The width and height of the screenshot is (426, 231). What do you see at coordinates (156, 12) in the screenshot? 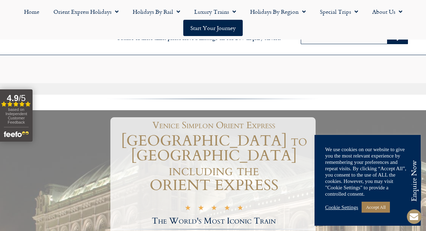
I see `a: Holidays by Rail` at bounding box center [156, 12].